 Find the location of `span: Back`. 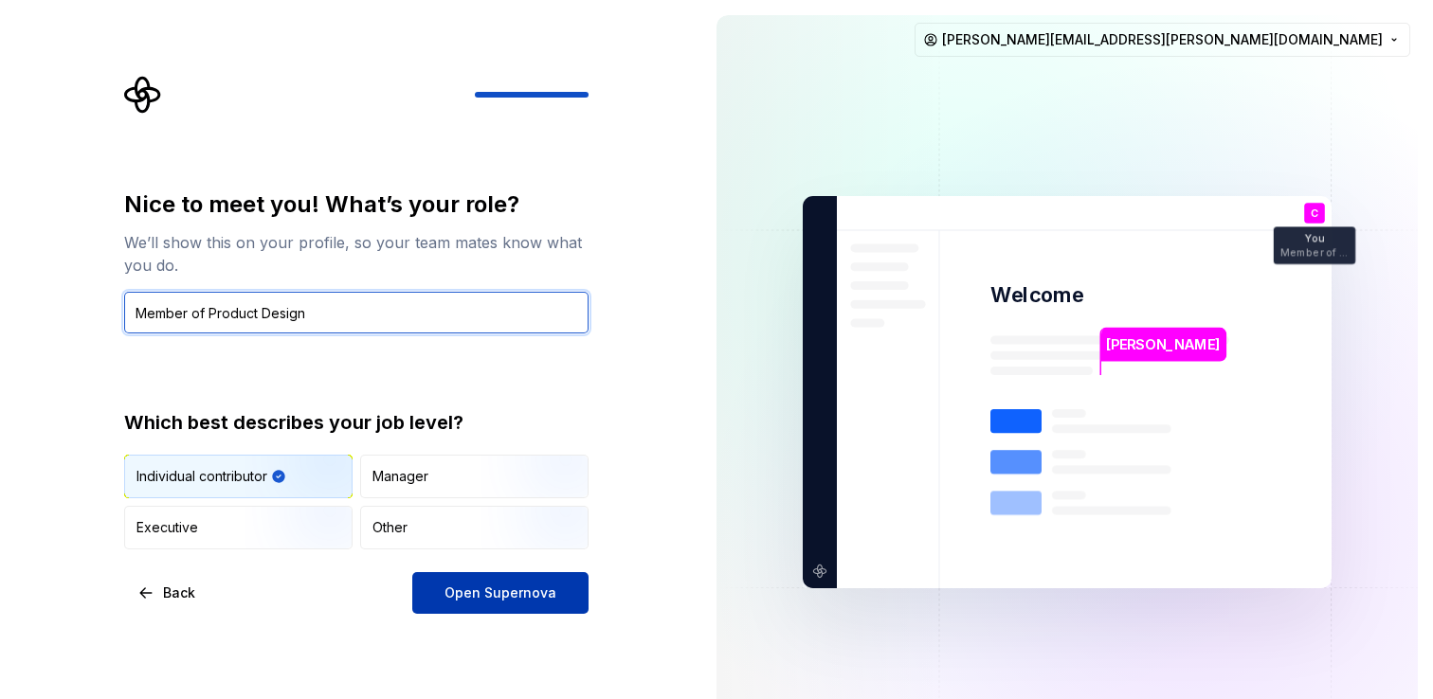

span: Back is located at coordinates (179, 593).